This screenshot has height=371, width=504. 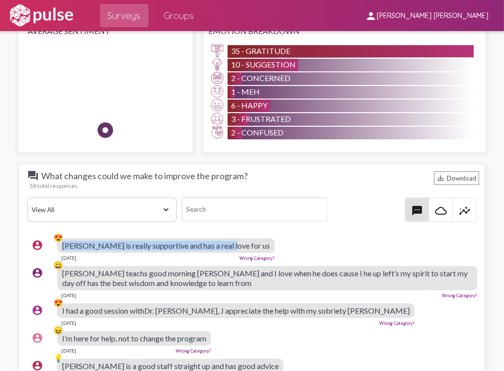 I want to click on mat-icon: Download, so click(x=440, y=178).